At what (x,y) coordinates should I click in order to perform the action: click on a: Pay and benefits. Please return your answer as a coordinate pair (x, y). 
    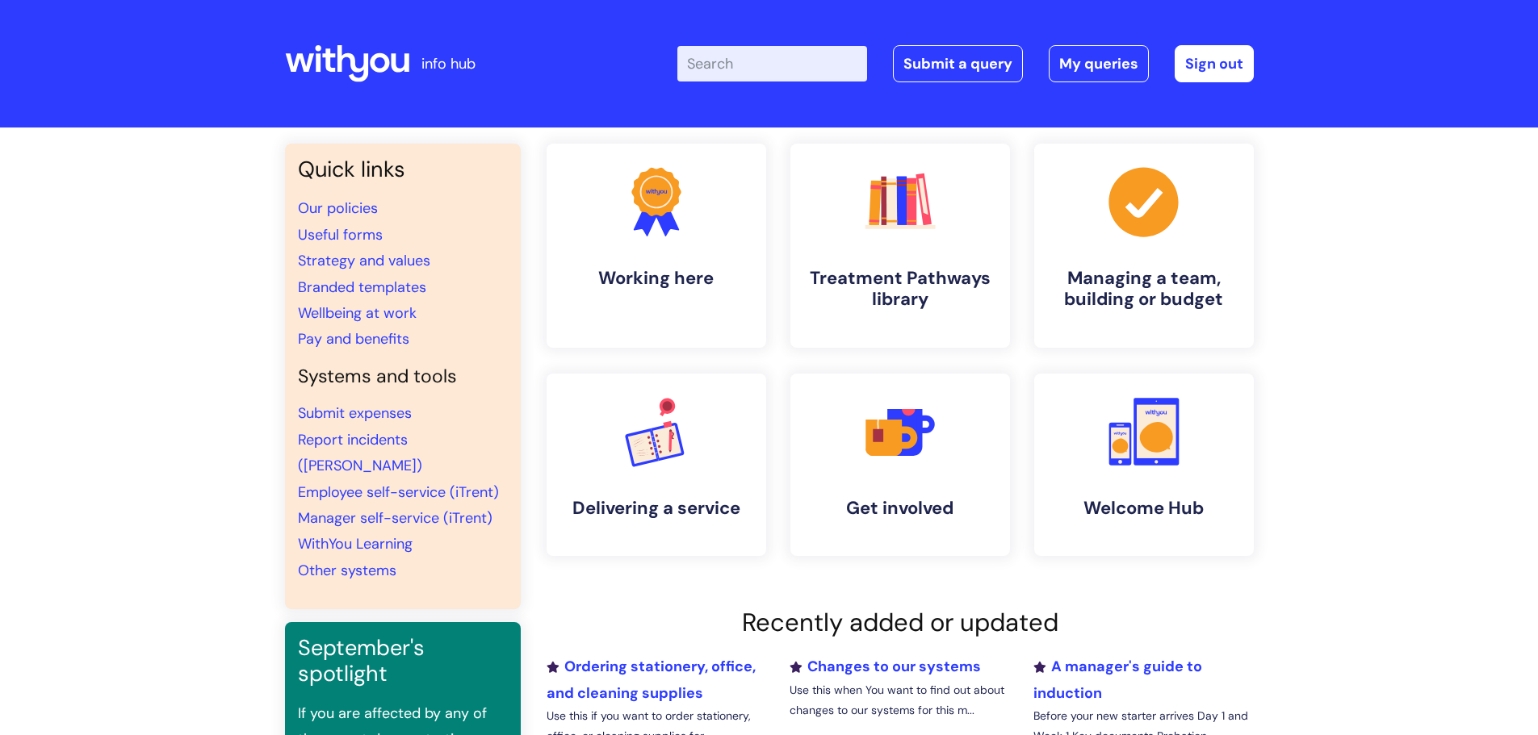
    Looking at the image, I should click on (354, 339).